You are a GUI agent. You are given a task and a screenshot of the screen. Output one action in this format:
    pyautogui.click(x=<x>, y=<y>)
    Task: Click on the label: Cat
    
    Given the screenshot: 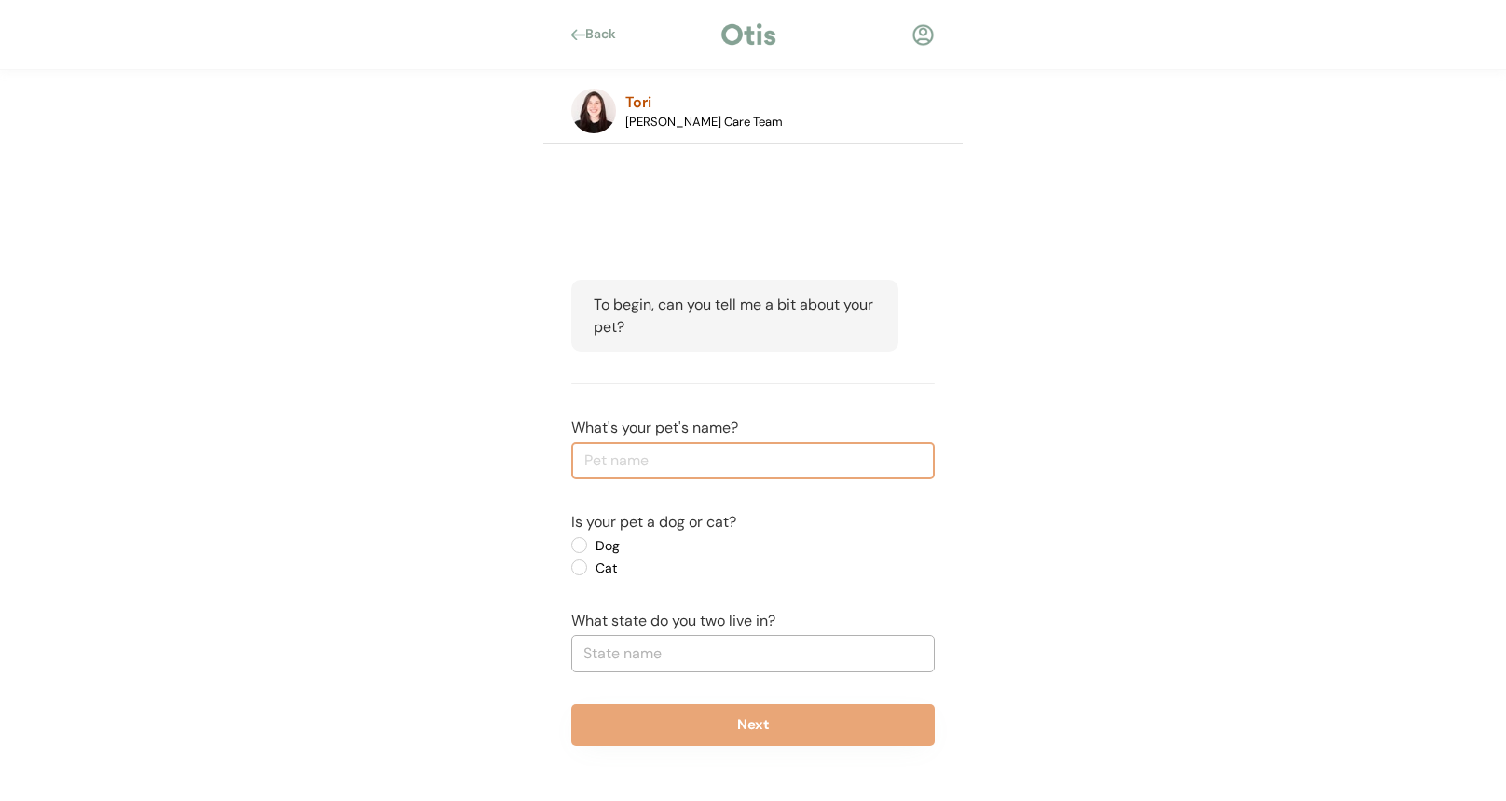 What is the action you would take?
    pyautogui.click(x=674, y=568)
    